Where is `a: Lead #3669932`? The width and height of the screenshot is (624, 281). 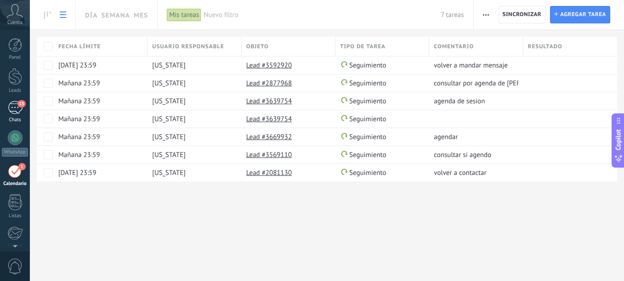
a: Lead #3669932 is located at coordinates (269, 137).